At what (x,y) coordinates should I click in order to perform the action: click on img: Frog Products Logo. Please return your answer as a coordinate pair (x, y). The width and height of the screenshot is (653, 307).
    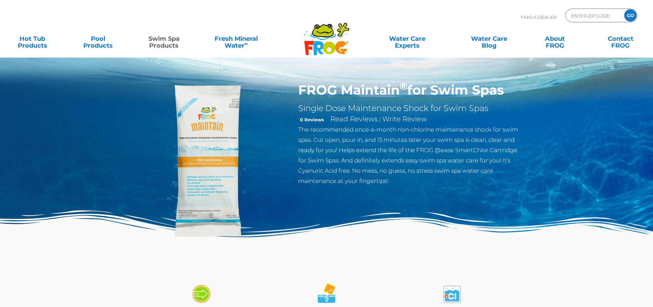
    Looking at the image, I should click on (327, 35).